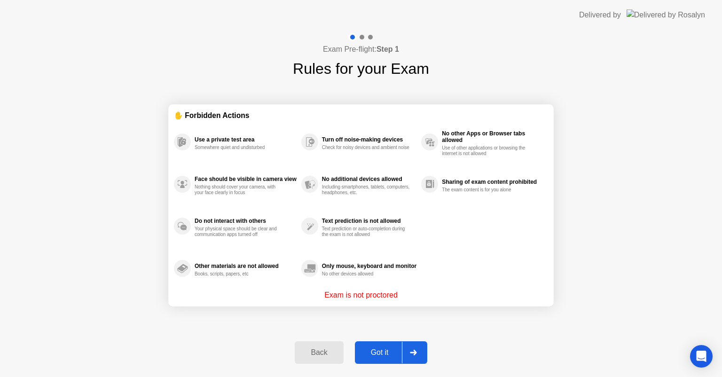 The image size is (722, 377). Describe the element at coordinates (239, 232) in the screenshot. I see `div: Your physical space should be clear and communication apps turned off` at that location.